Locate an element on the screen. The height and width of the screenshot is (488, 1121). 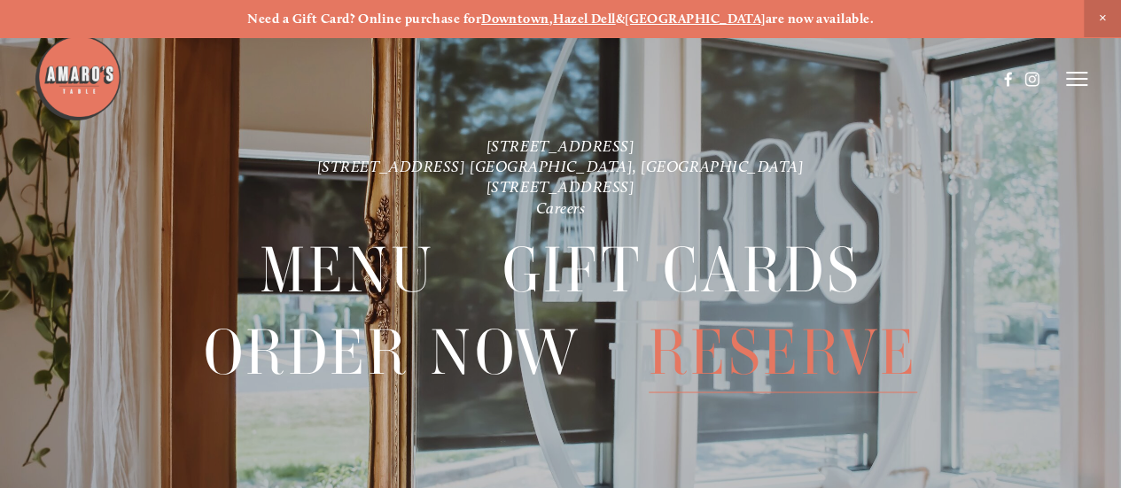
strong: Downtown is located at coordinates (515, 19).